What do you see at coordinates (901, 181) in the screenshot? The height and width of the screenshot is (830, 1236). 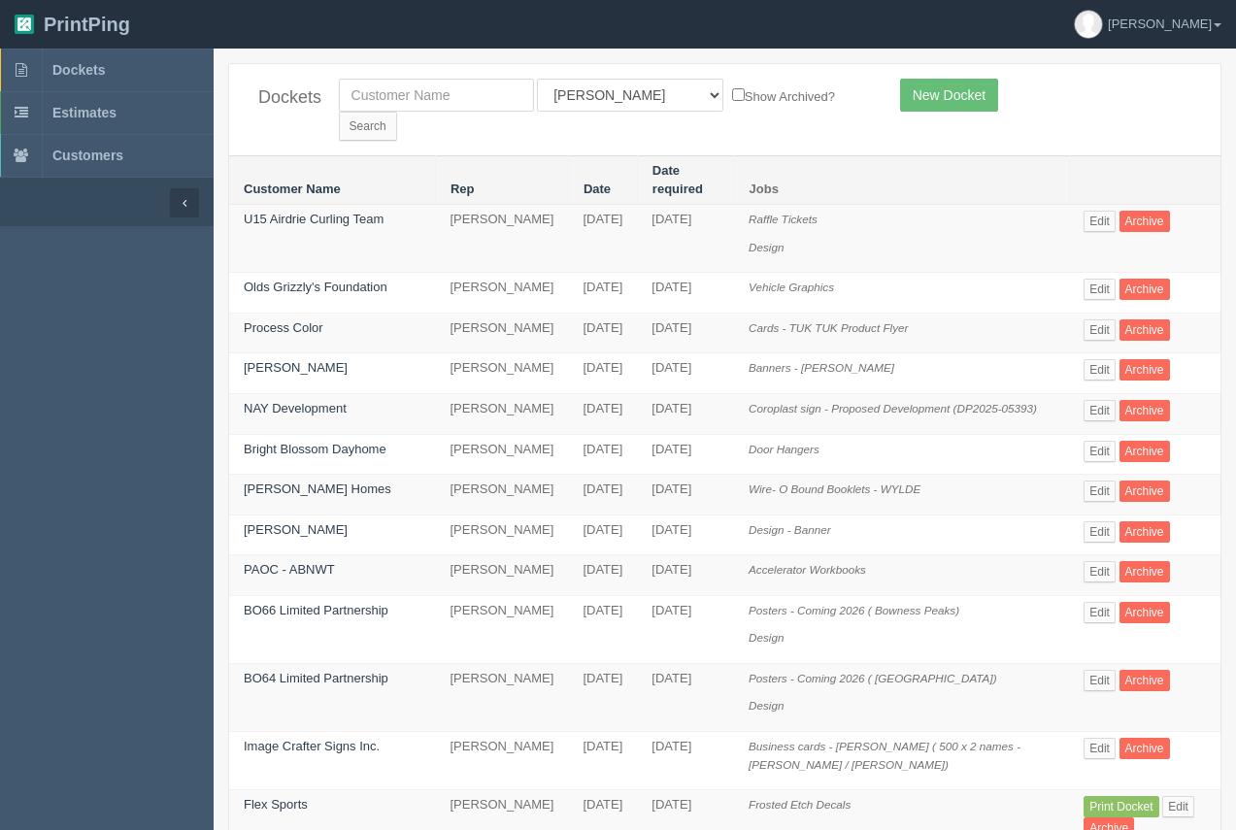 I see `th: Jobs` at bounding box center [901, 181].